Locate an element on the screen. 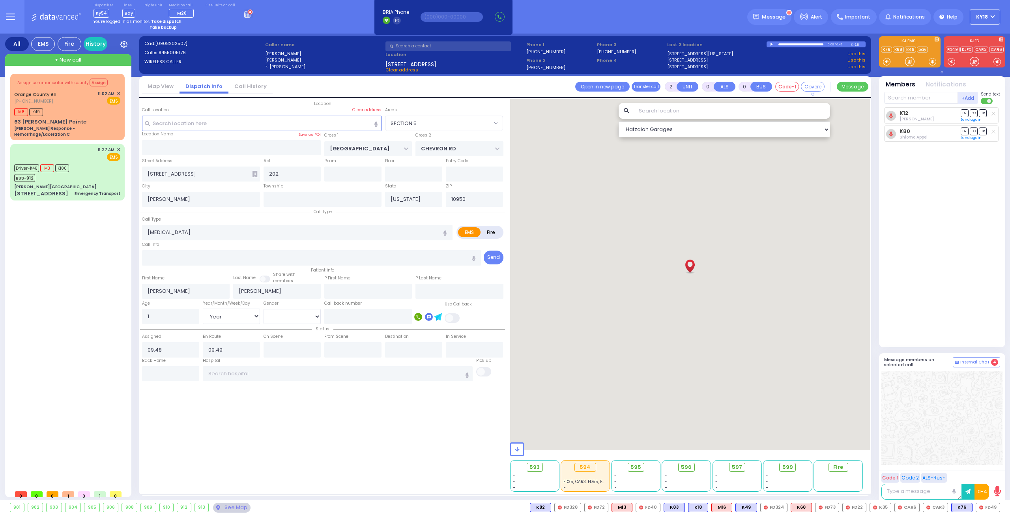 This screenshot has width=1010, height=515. div: K82 is located at coordinates (541, 508).